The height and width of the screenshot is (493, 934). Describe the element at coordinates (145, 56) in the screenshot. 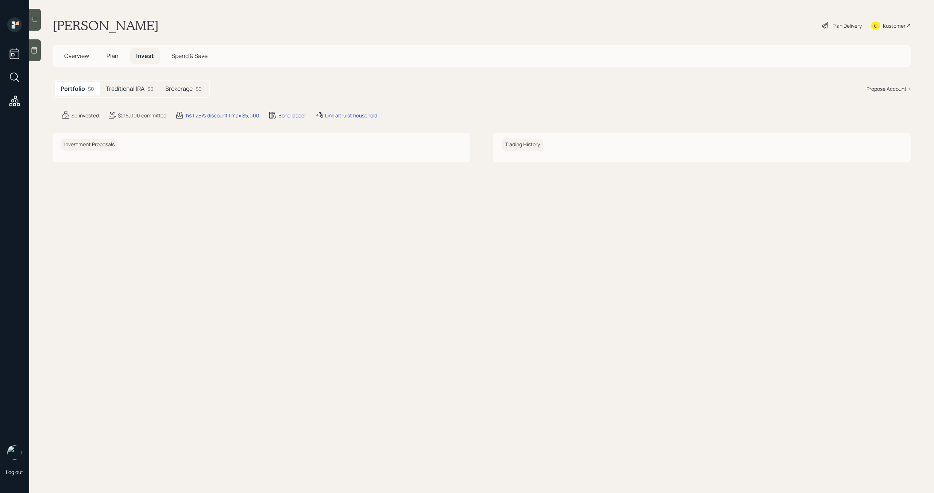

I see `span: Invest` at that location.